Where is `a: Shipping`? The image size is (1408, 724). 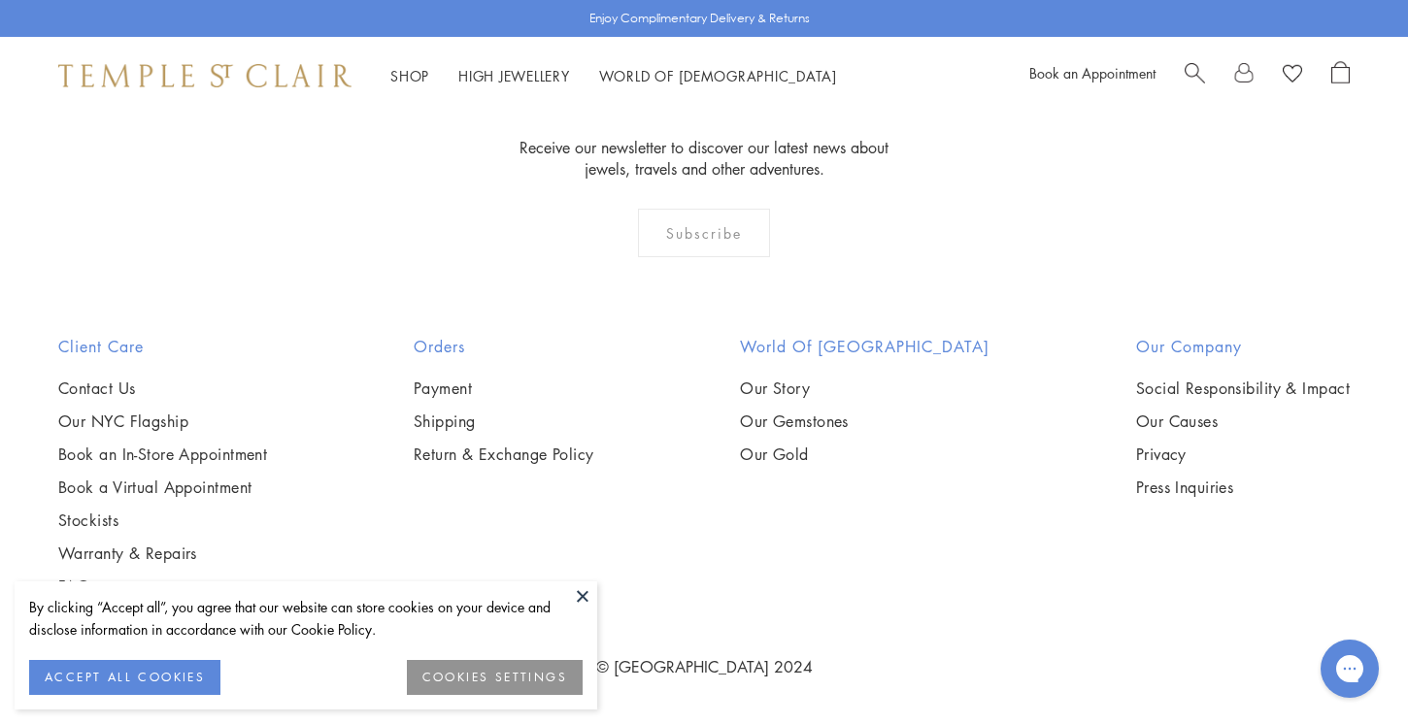 a: Shipping is located at coordinates (504, 421).